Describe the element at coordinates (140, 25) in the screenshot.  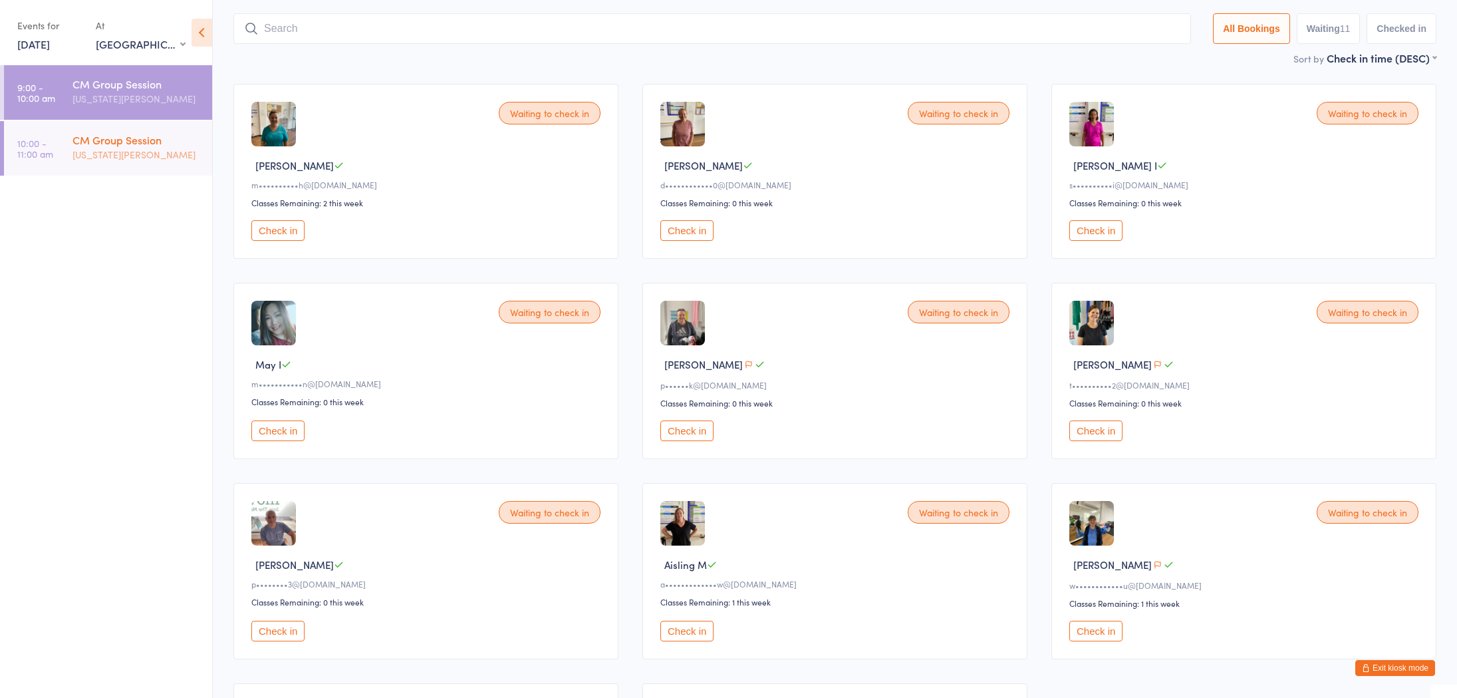
I see `div: At` at that location.